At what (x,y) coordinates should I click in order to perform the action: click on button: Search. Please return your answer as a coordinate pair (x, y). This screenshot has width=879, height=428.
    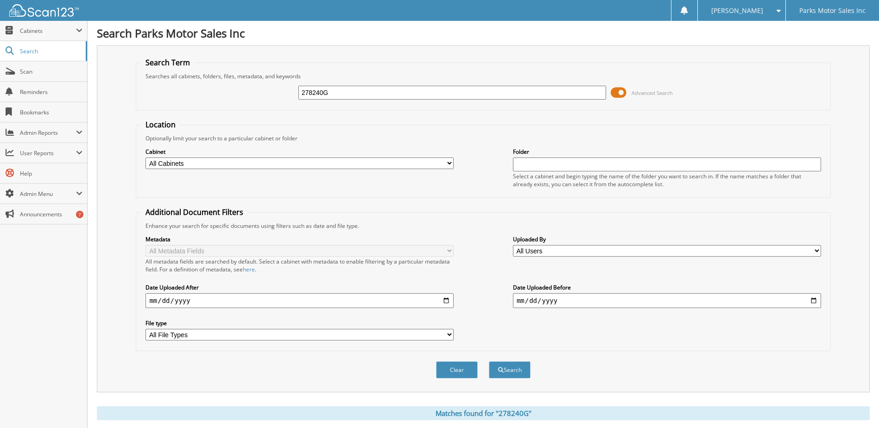
    Looking at the image, I should click on (510, 370).